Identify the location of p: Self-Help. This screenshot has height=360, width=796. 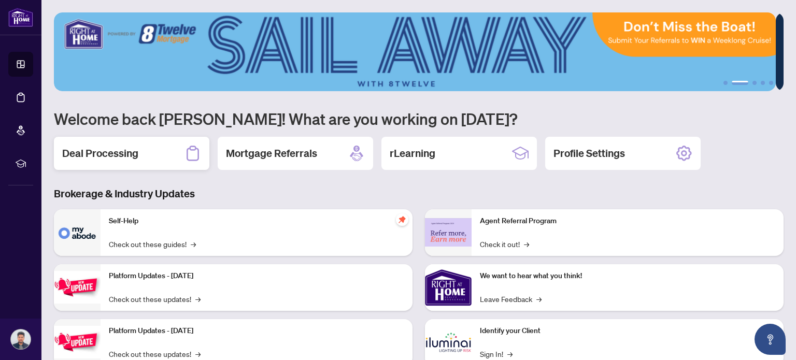
(257, 221).